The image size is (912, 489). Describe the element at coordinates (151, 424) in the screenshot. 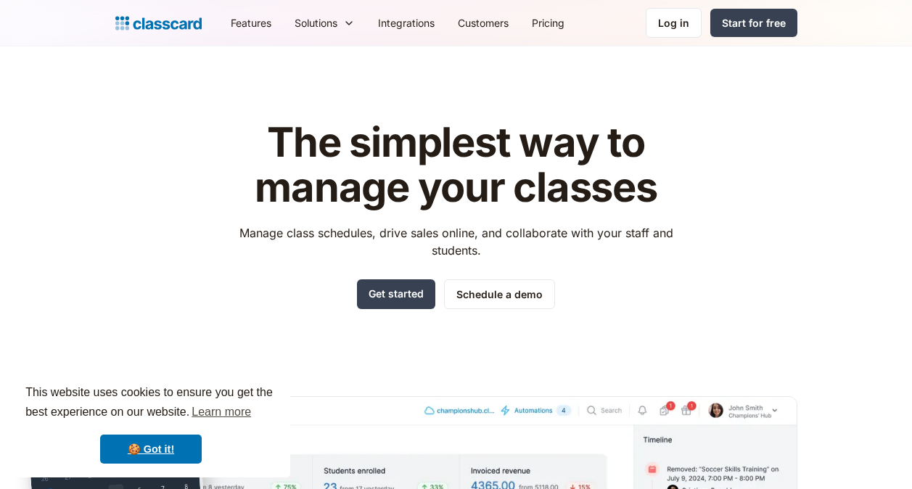

I see `div: cookieconsent` at that location.